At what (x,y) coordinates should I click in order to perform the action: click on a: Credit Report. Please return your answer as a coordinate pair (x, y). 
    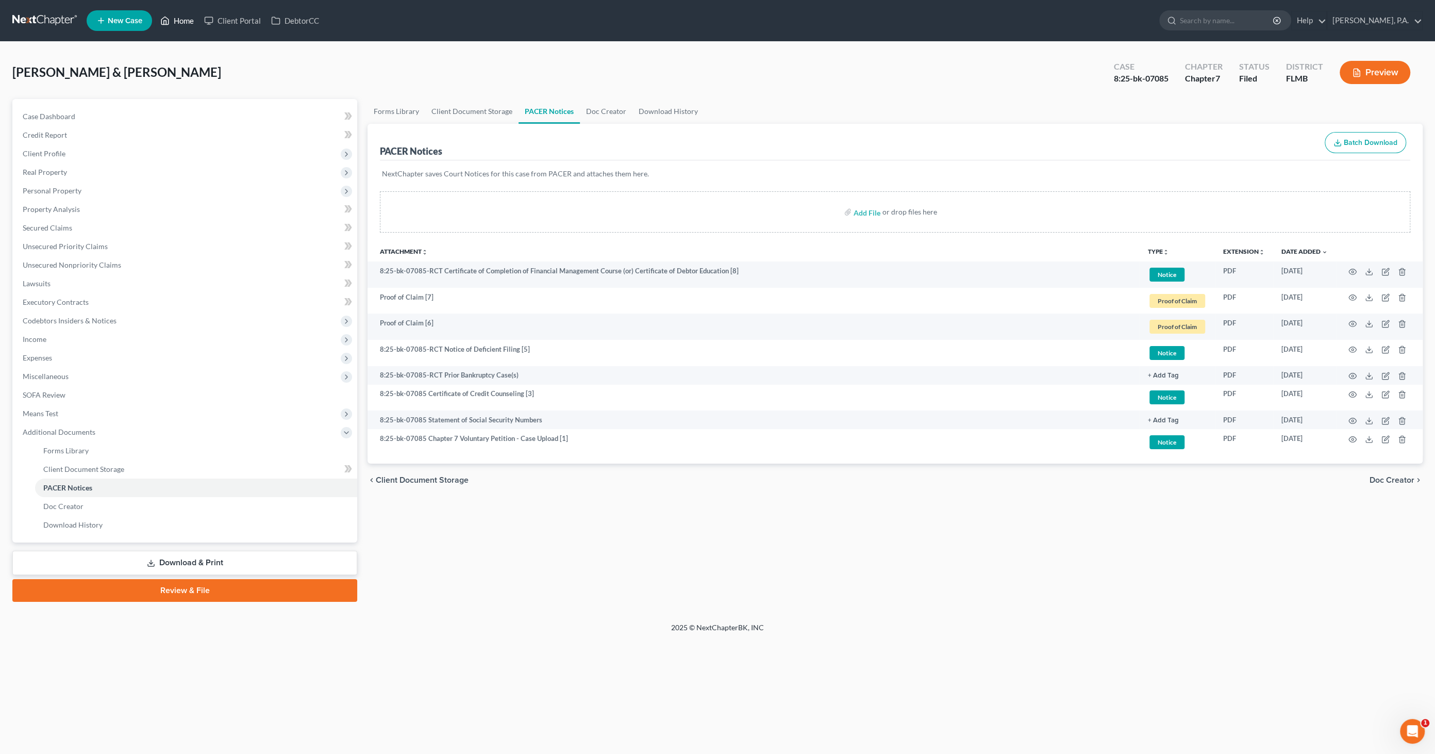
    Looking at the image, I should click on (186, 135).